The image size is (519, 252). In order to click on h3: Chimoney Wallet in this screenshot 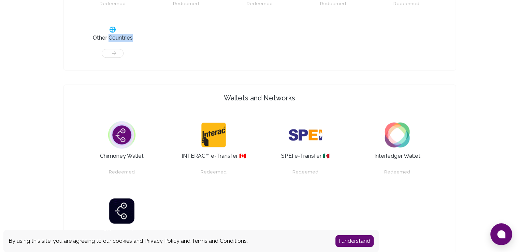, I will do `click(122, 156)`.